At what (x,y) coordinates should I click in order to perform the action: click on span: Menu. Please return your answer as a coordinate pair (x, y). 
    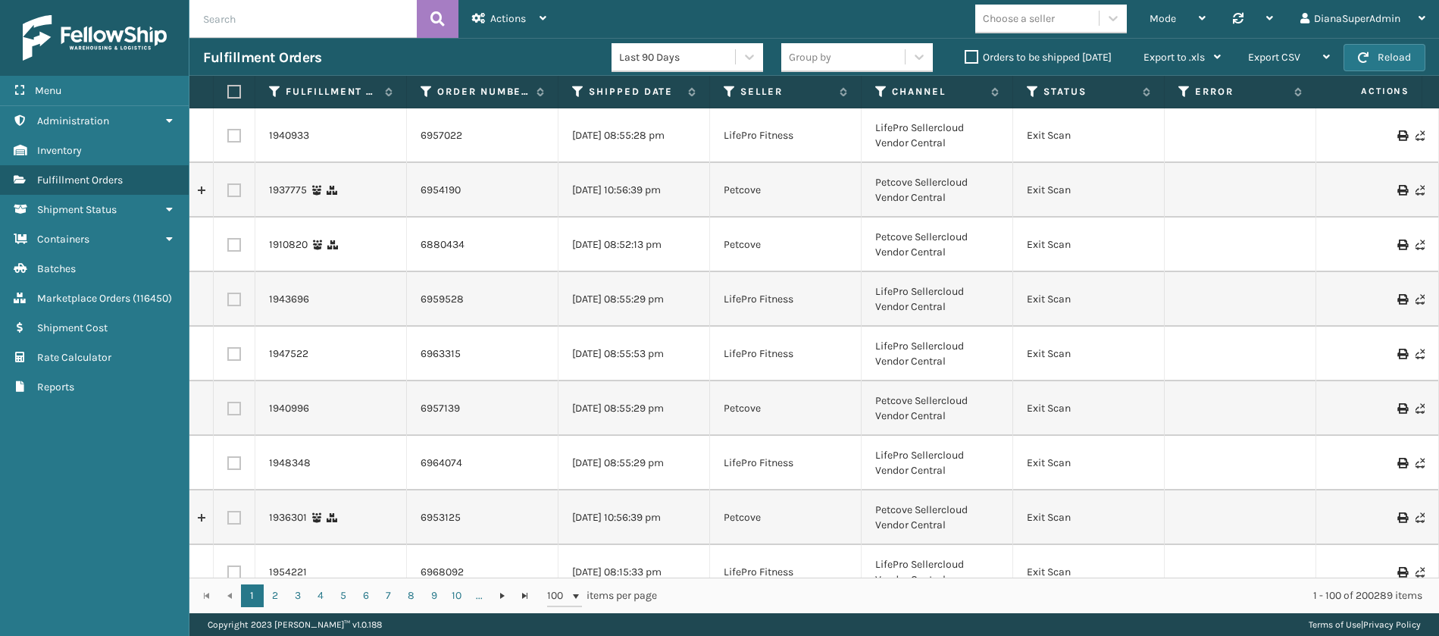
    Looking at the image, I should click on (48, 90).